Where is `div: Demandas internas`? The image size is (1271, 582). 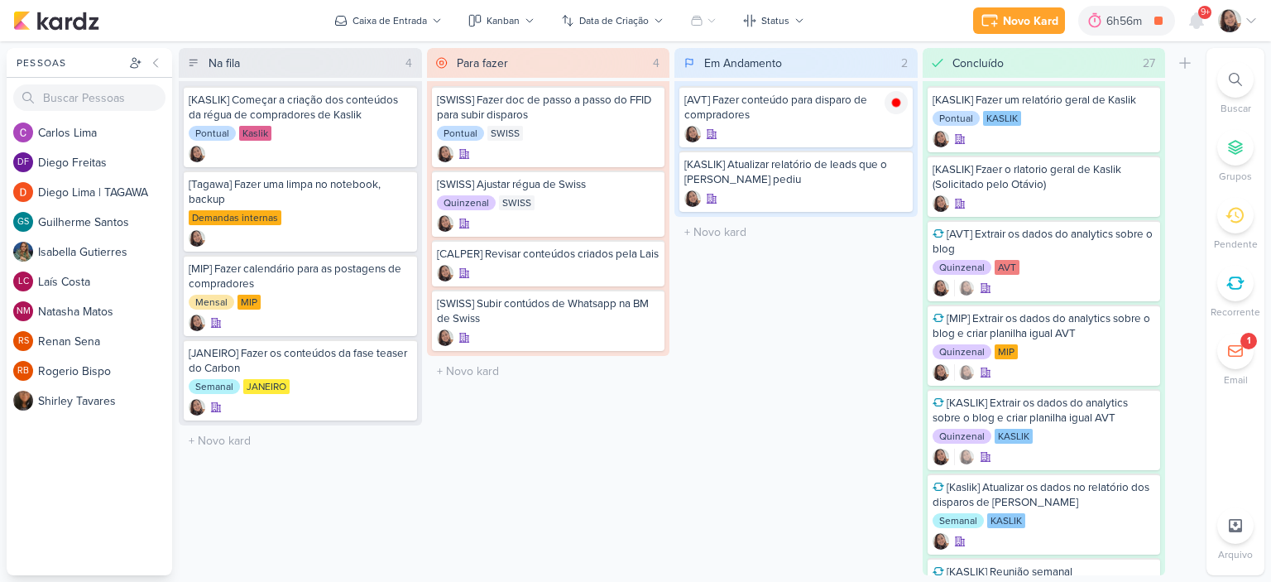 div: Demandas internas is located at coordinates (235, 218).